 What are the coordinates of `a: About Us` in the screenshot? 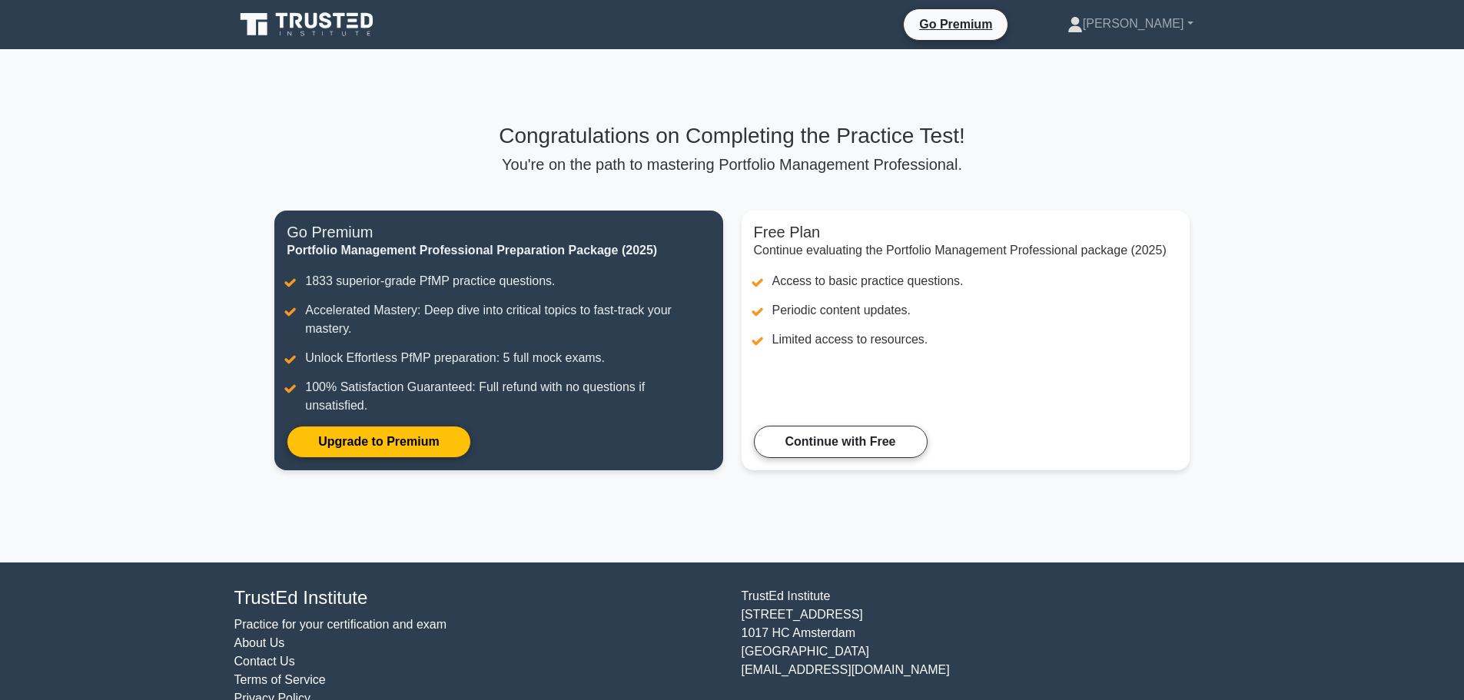 It's located at (260, 642).